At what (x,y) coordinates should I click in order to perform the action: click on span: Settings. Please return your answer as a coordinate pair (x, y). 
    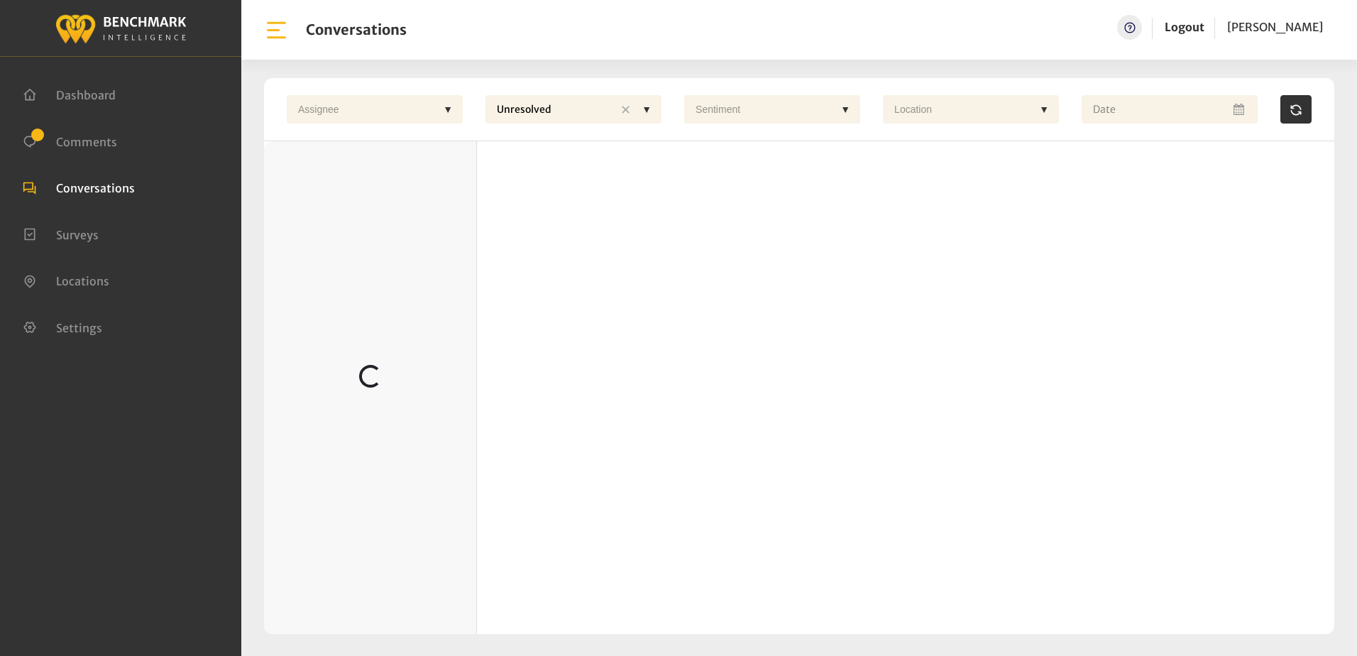
    Looking at the image, I should click on (79, 327).